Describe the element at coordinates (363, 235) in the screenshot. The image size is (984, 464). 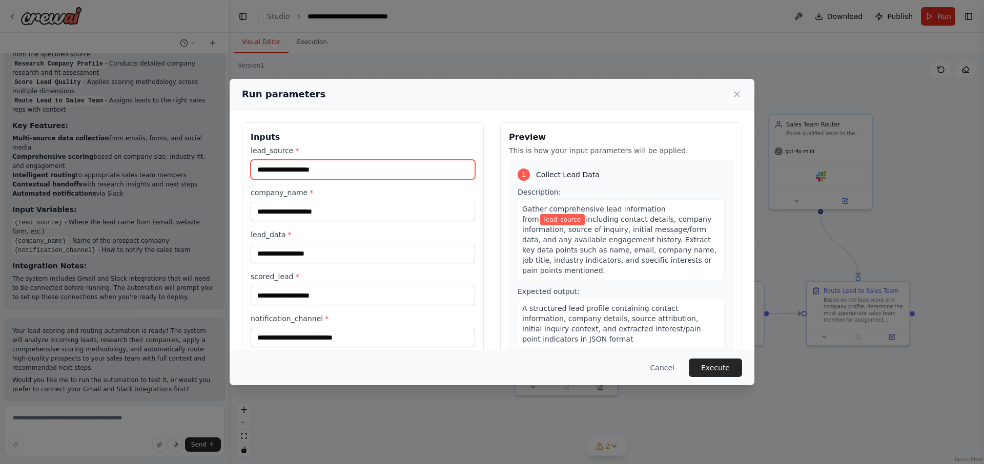
I see `label: lead_data` at that location.